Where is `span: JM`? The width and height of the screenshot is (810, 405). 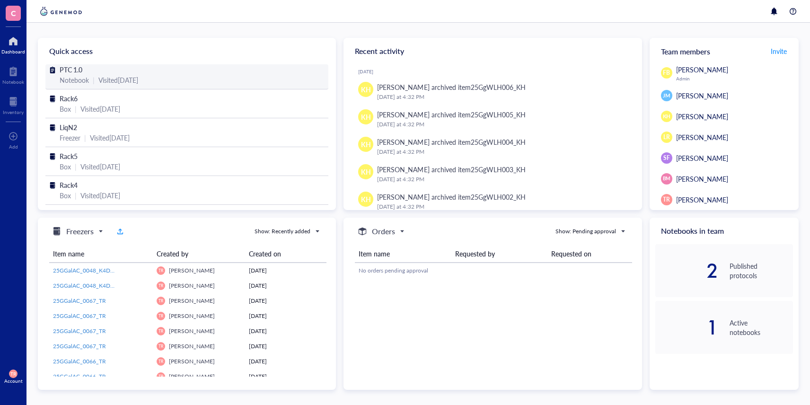 span: JM is located at coordinates (666, 96).